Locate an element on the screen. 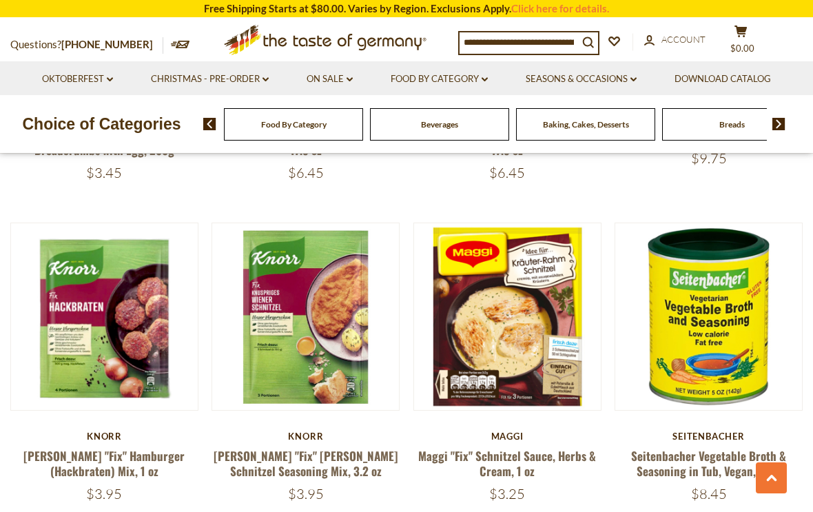  p: Questions? is located at coordinates (87, 45).